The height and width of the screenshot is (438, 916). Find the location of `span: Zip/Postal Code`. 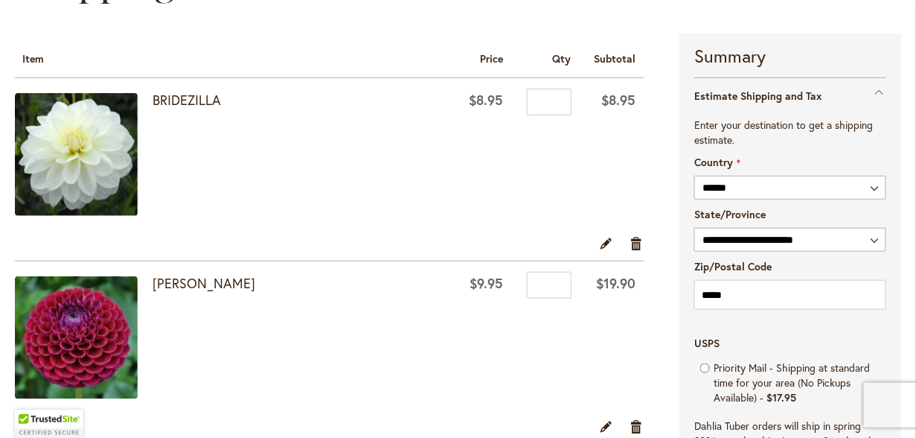

span: Zip/Postal Code is located at coordinates (733, 266).